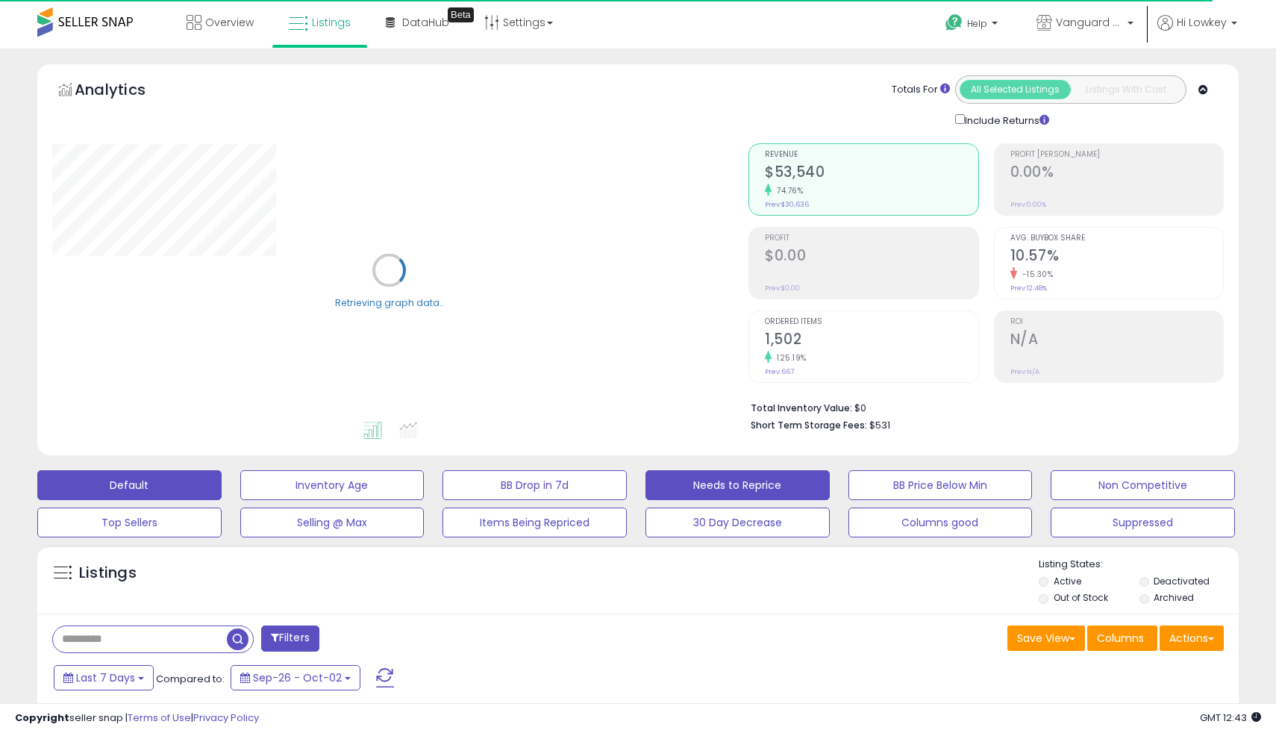 The image size is (1276, 733). Describe the element at coordinates (1122, 638) in the screenshot. I see `button: Columns` at that location.